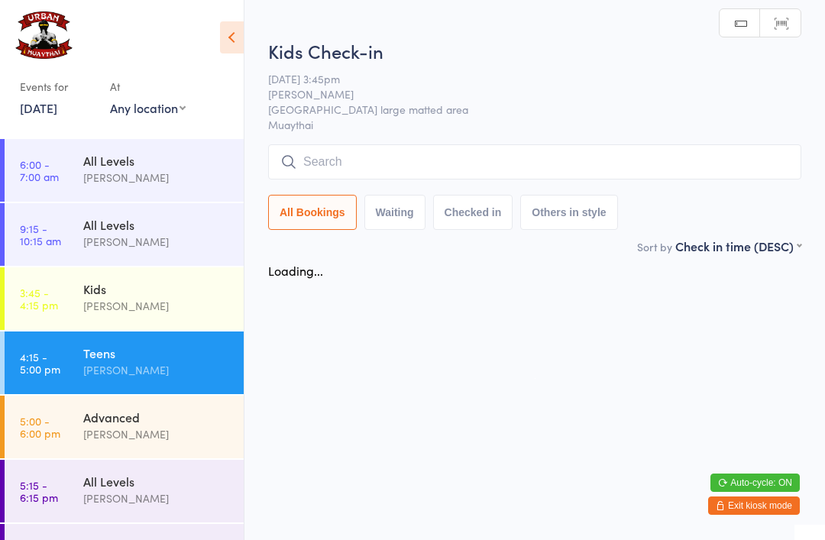 Image resolution: width=825 pixels, height=540 pixels. Describe the element at coordinates (395, 212) in the screenshot. I see `button: Waiting` at that location.